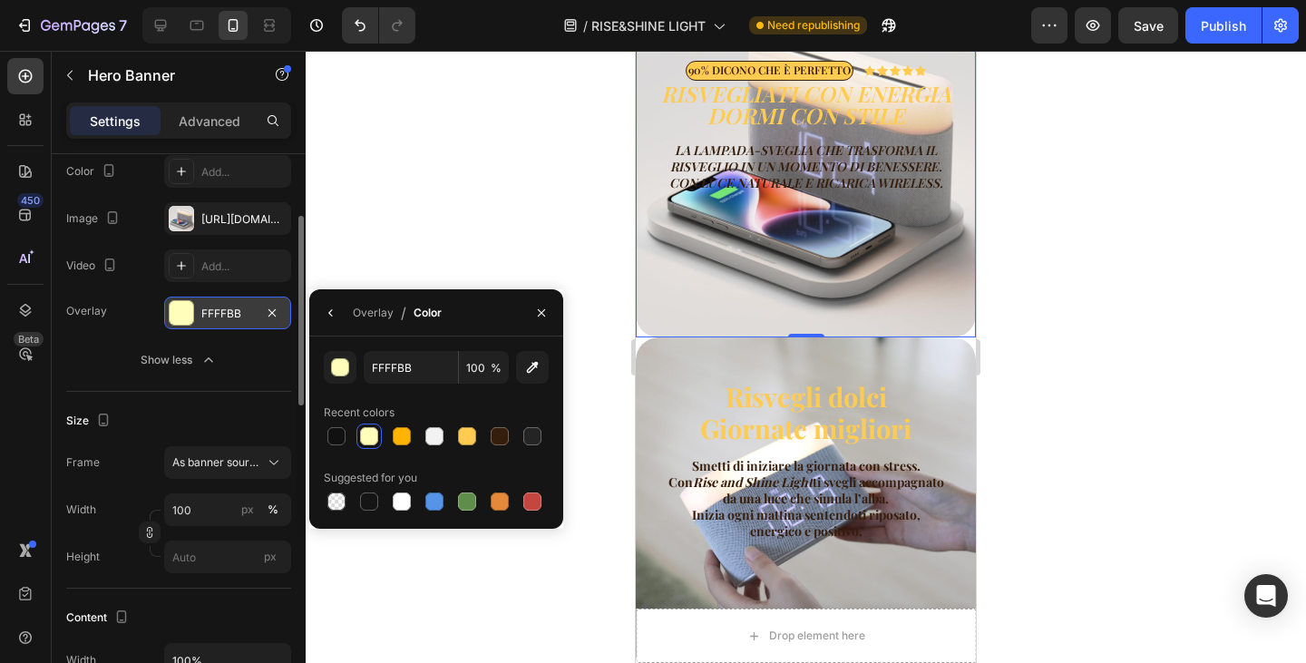  I want to click on label: Height, so click(83, 557).